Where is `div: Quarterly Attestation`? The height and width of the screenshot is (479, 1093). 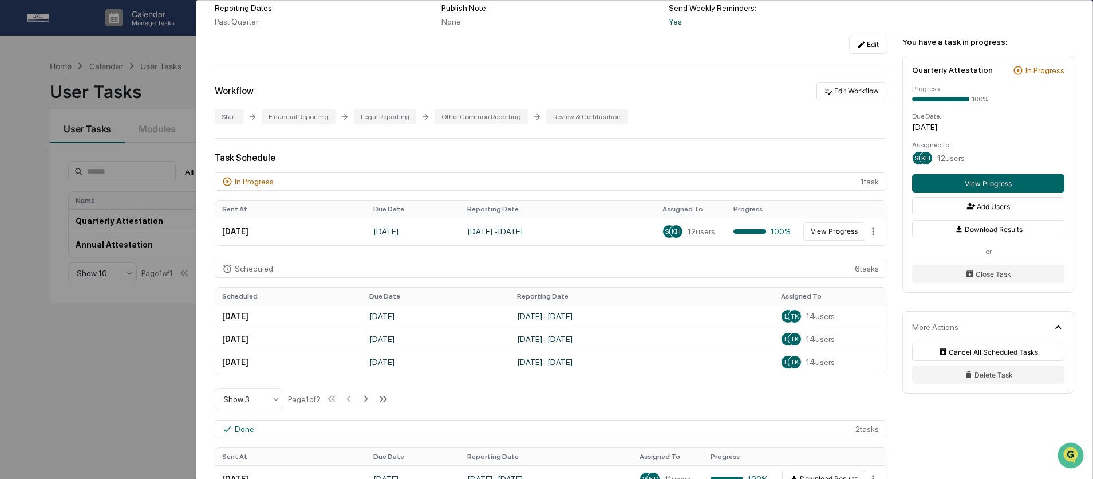 div: Quarterly Attestation is located at coordinates (953, 70).